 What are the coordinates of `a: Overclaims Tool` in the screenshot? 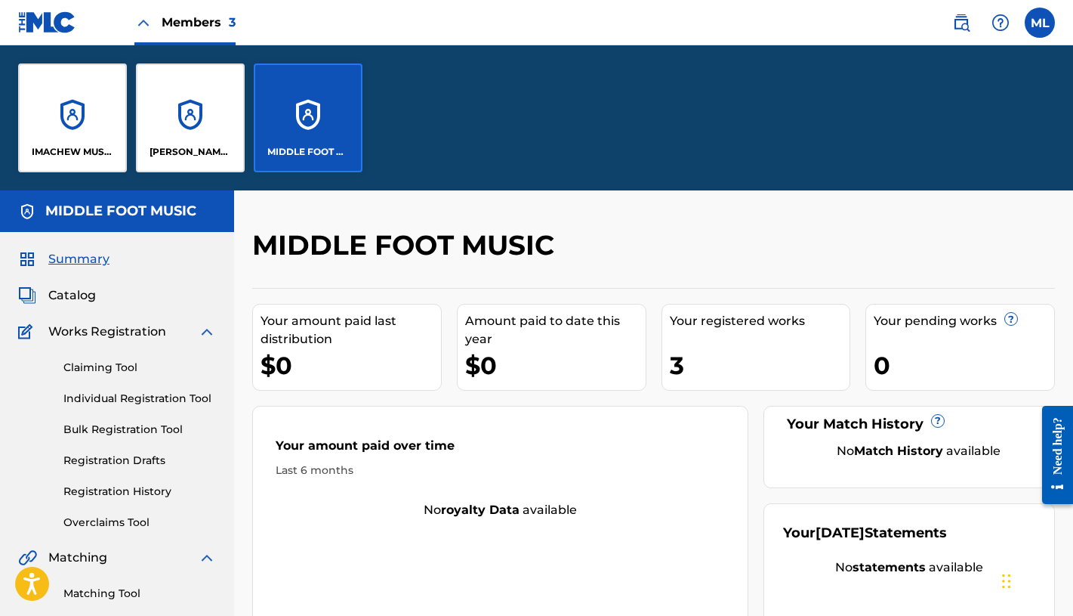 It's located at (140, 522).